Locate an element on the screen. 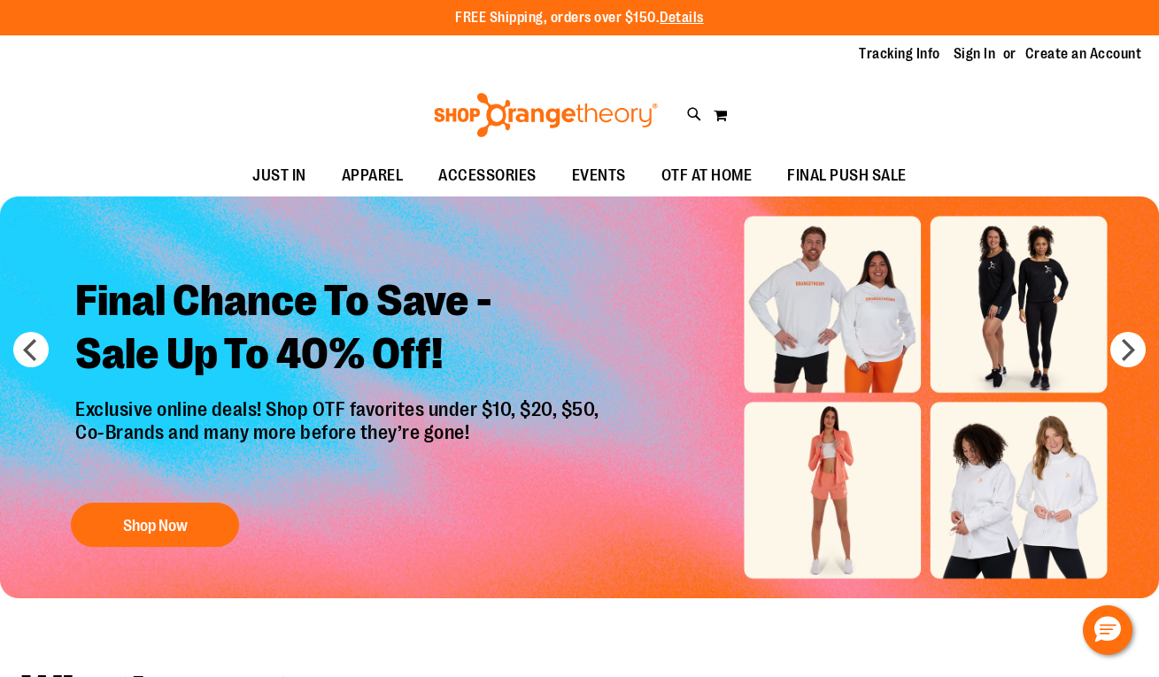  span: APPAREL is located at coordinates (373, 175).